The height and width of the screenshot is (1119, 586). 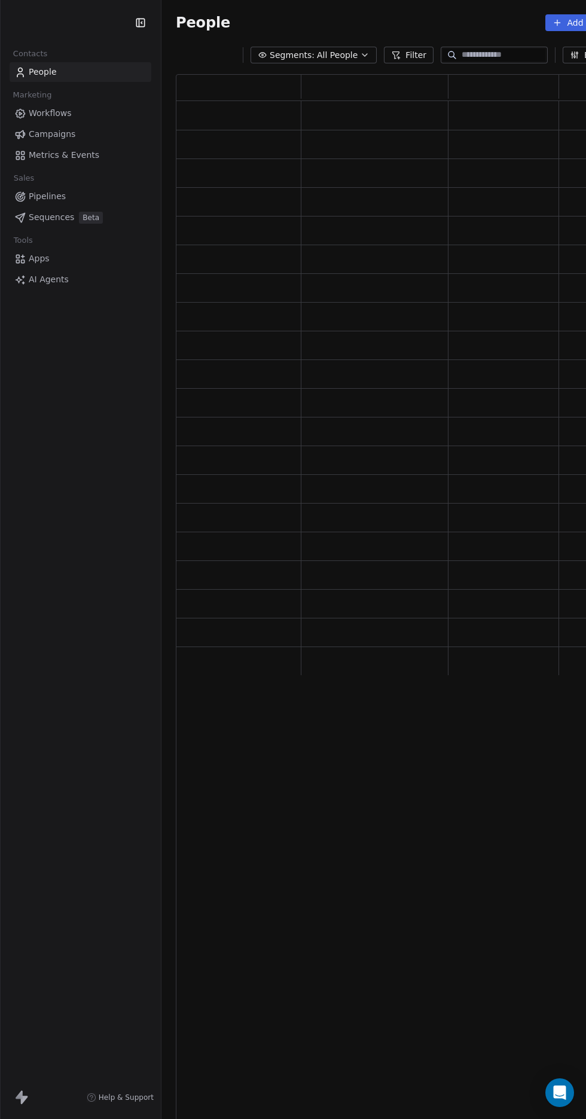 I want to click on span: Workflows, so click(x=50, y=113).